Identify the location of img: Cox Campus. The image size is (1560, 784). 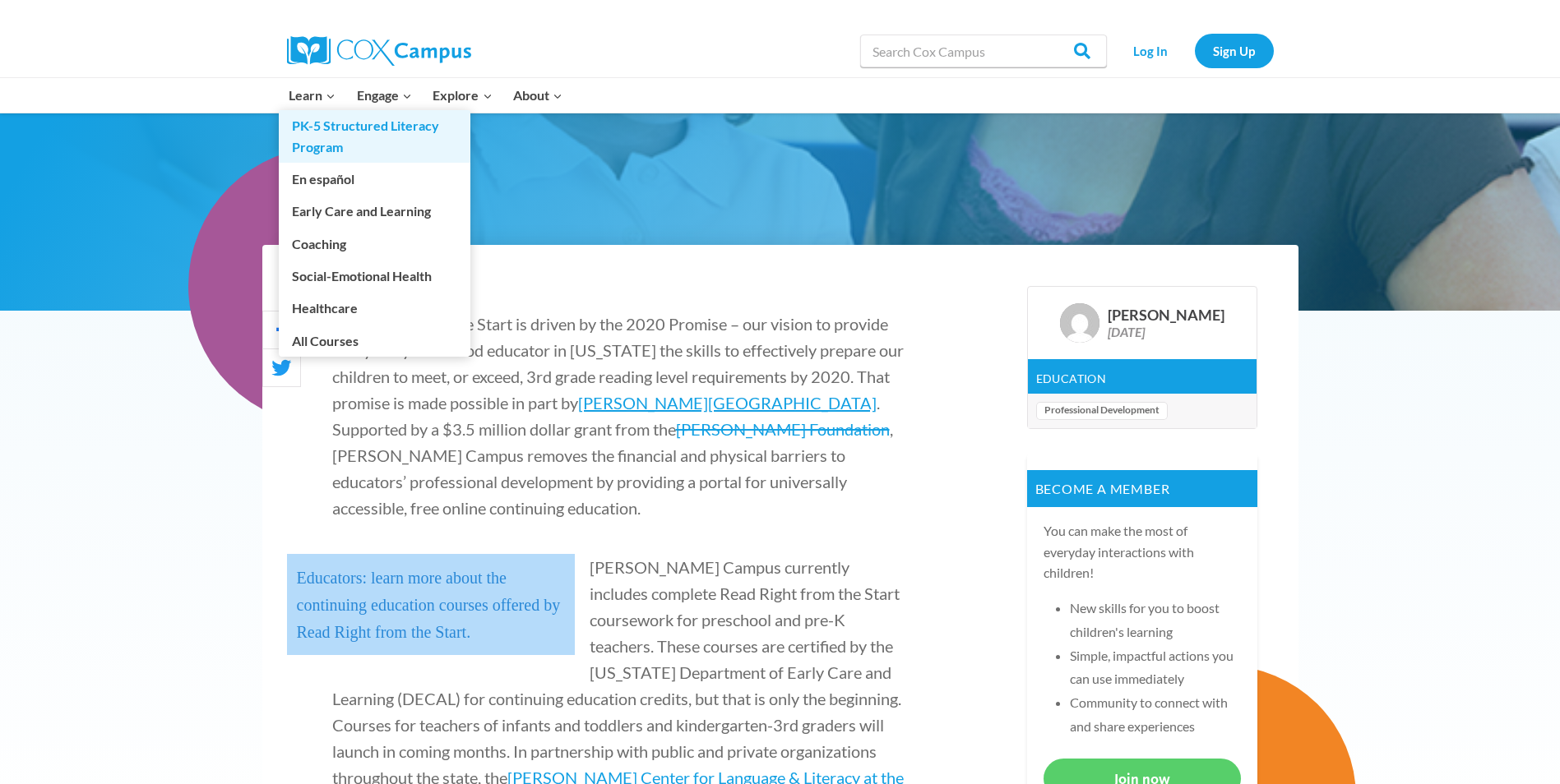
(379, 51).